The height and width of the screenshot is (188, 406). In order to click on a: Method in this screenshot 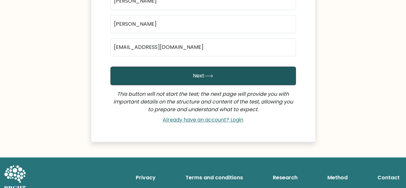, I will do `click(337, 177)`.